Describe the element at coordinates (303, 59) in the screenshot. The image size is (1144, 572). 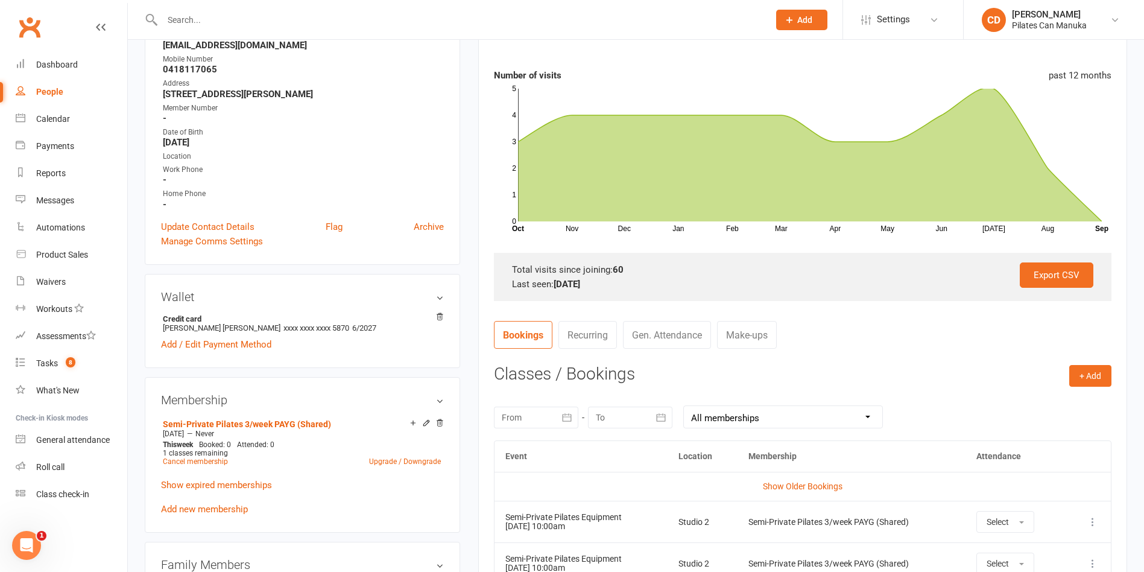
I see `div: Mobile Number` at that location.